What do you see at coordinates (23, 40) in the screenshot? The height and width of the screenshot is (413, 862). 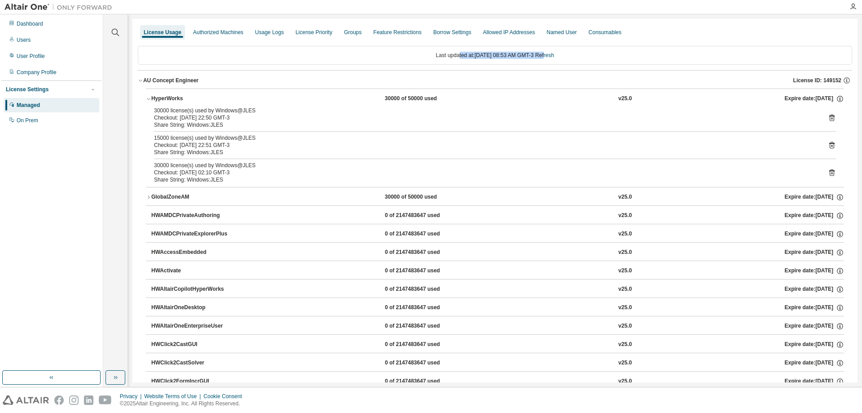 I see `div: Users` at bounding box center [23, 40].